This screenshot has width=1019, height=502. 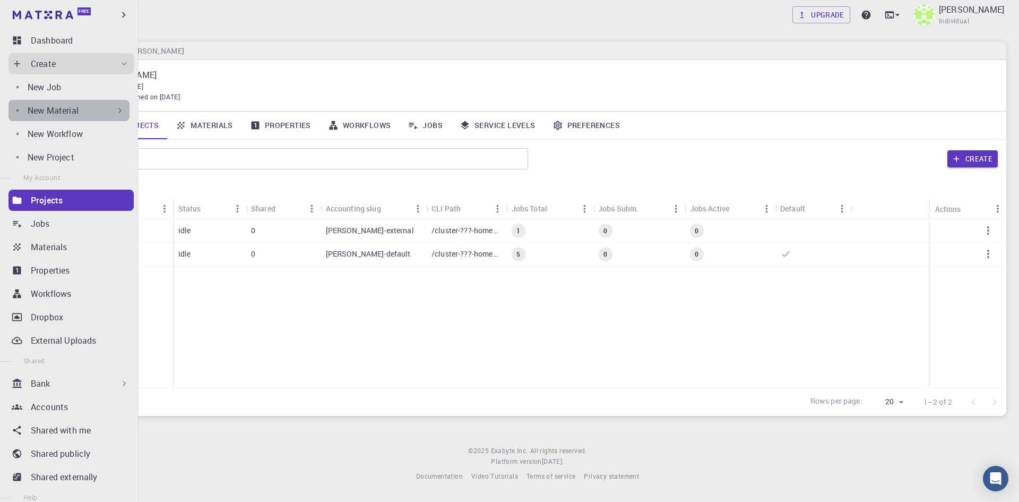 What do you see at coordinates (996, 478) in the screenshot?
I see `div: Open Intercom Messenger` at bounding box center [996, 478].